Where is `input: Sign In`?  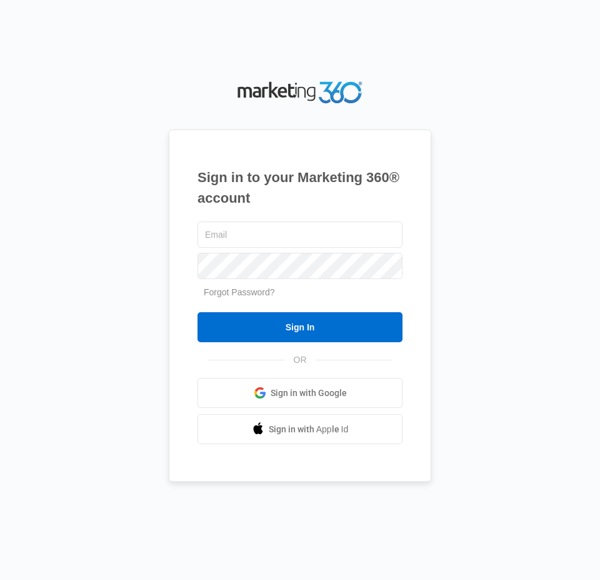 input: Sign In is located at coordinates (300, 327).